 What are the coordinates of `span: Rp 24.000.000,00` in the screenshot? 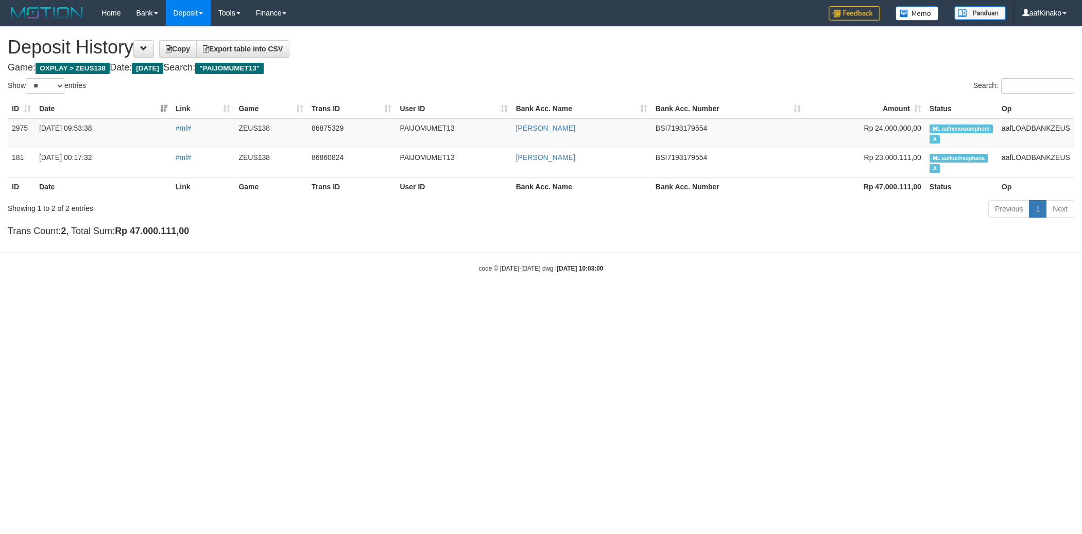 It's located at (892, 128).